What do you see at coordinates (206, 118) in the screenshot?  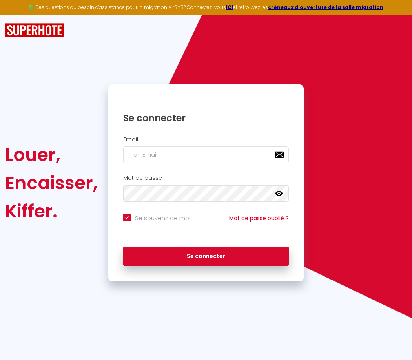 I see `h1: Se connecter` at bounding box center [206, 118].